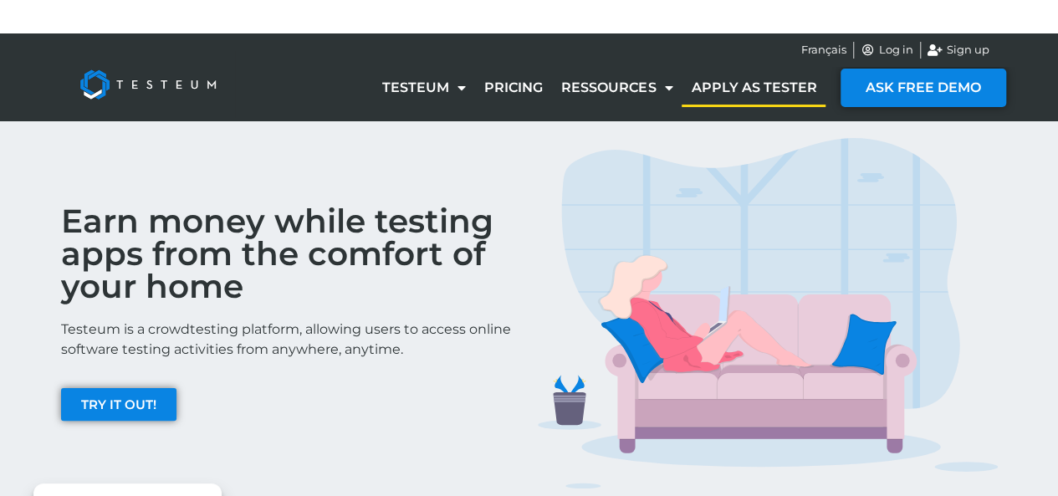  Describe the element at coordinates (291, 340) in the screenshot. I see `p: Testeum is a crowdtesting platform, allowing users to access online software testing activities f...` at that location.